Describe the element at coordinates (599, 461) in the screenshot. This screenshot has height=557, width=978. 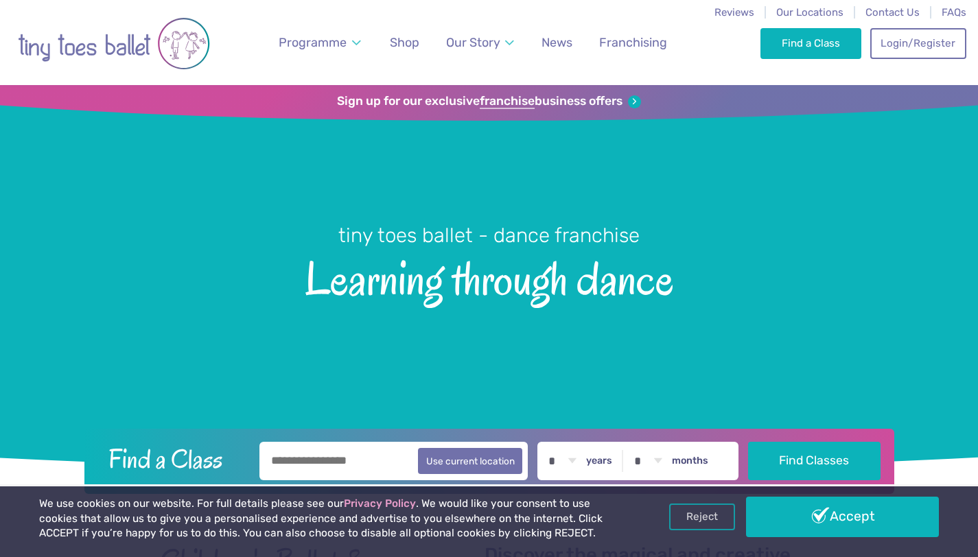
I see `label: years` at that location.